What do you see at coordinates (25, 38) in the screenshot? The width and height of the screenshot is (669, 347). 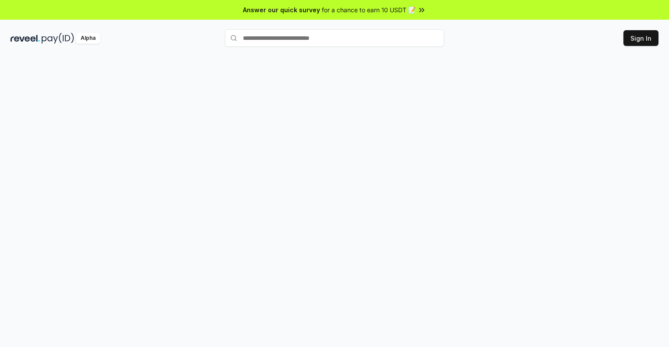 I see `img: reveel_dark` at bounding box center [25, 38].